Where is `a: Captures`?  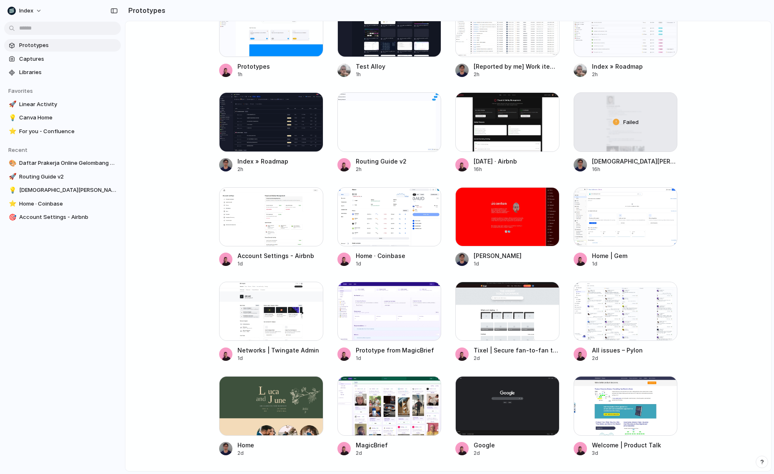
a: Captures is located at coordinates (62, 59).